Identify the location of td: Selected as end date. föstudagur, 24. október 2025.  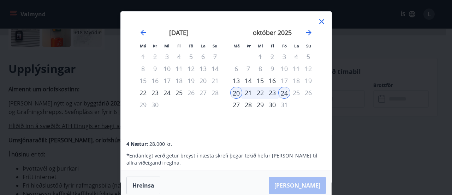
(284, 93).